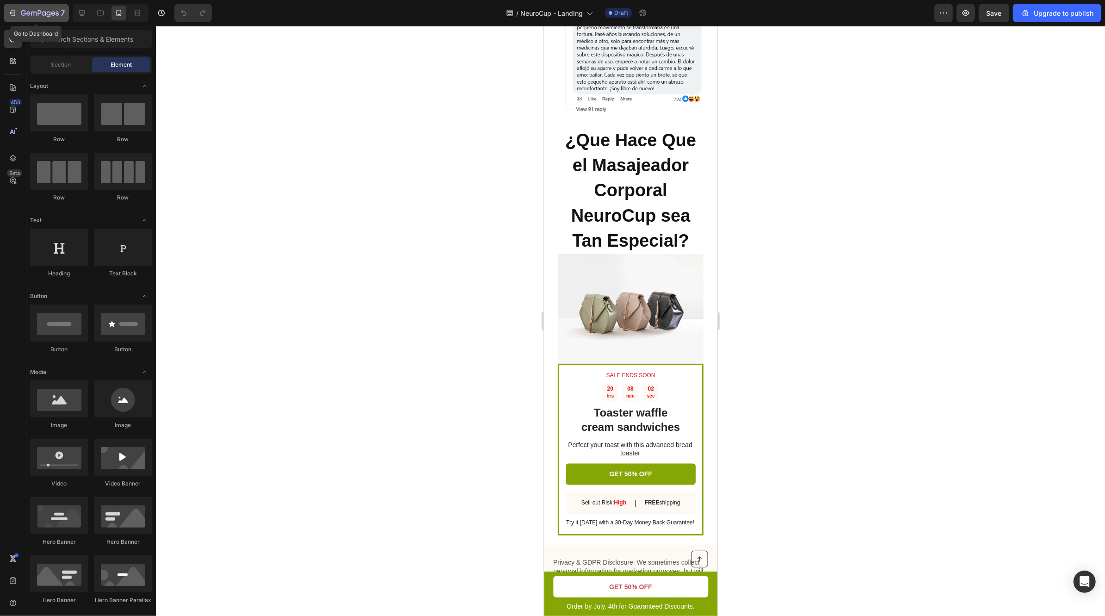 This screenshot has width=1105, height=616. I want to click on div: Hero Banner Parallax, so click(123, 600).